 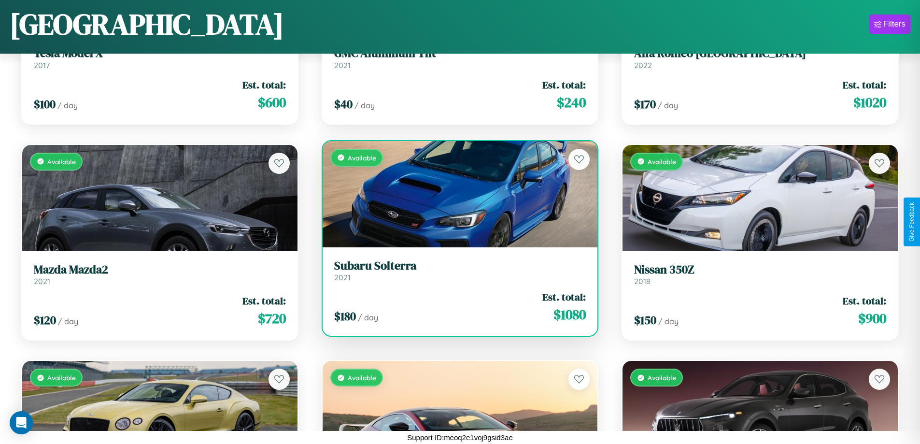 I want to click on div: Filters, so click(x=894, y=24).